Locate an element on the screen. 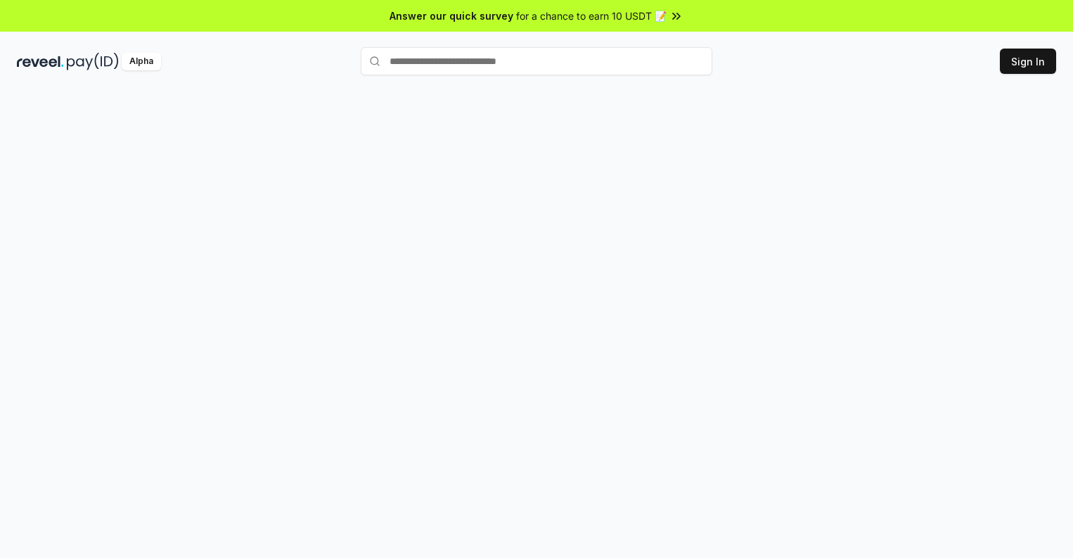 The height and width of the screenshot is (558, 1073). button: Sign In is located at coordinates (1028, 61).